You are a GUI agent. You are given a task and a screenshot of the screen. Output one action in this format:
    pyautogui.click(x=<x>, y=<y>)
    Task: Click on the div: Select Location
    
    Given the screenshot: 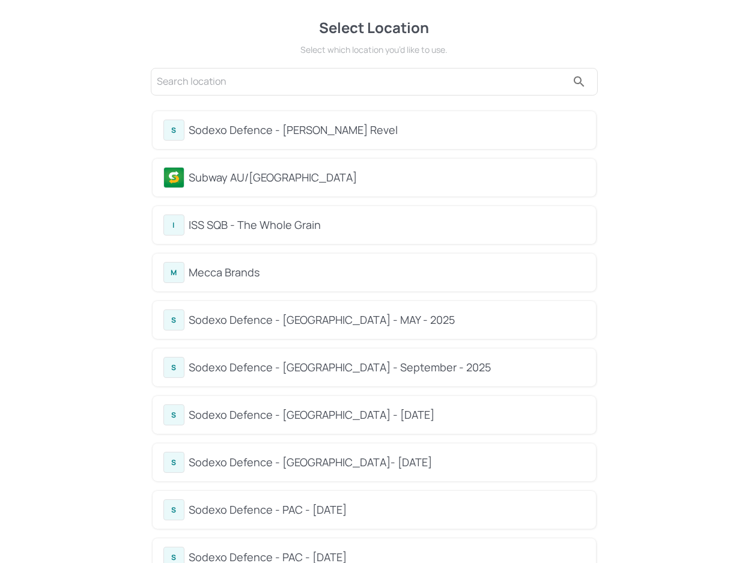 What is the action you would take?
    pyautogui.click(x=374, y=28)
    